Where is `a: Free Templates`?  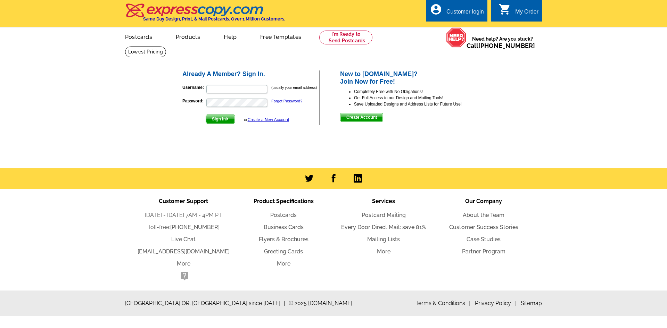
a: Free Templates is located at coordinates (281, 36).